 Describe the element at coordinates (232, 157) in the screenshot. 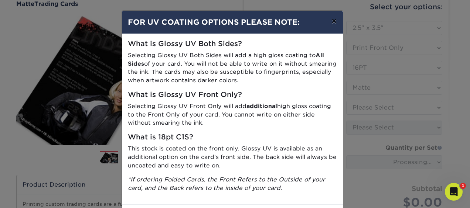

I see `p: This stock is coated on the front only. Glossy UV is available as an additional option on the car...` at that location.